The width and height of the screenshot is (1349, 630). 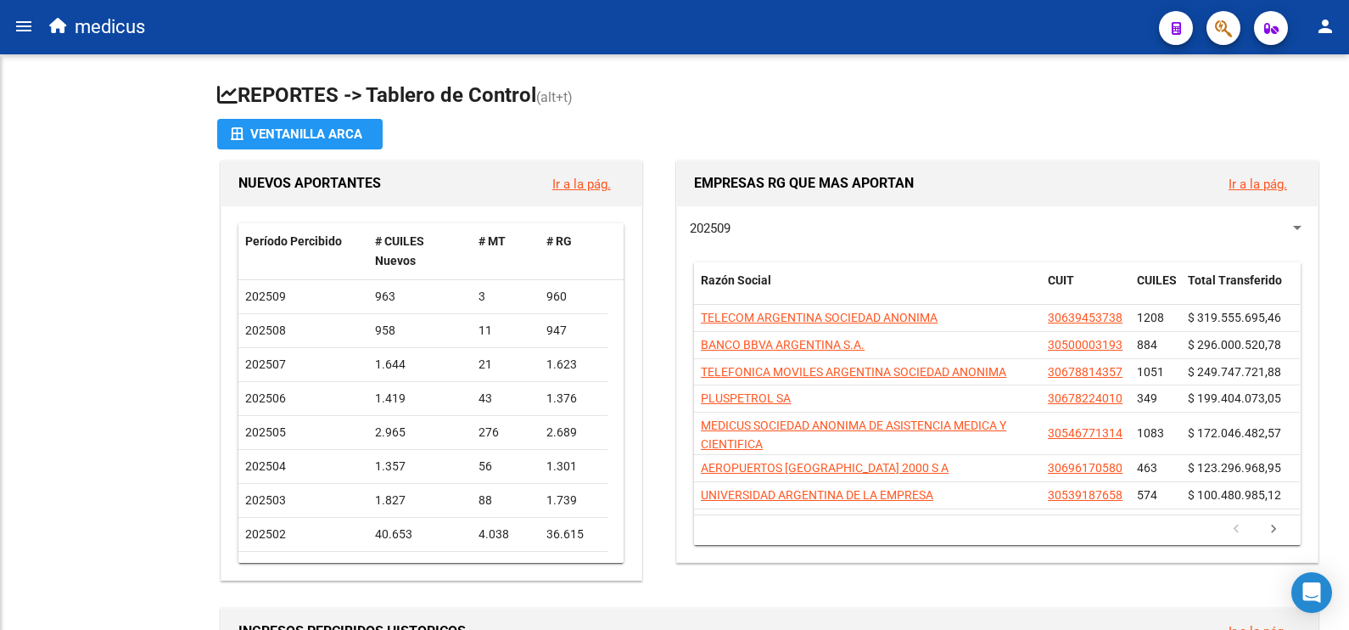 I want to click on span: 30546771314, so click(x=1085, y=433).